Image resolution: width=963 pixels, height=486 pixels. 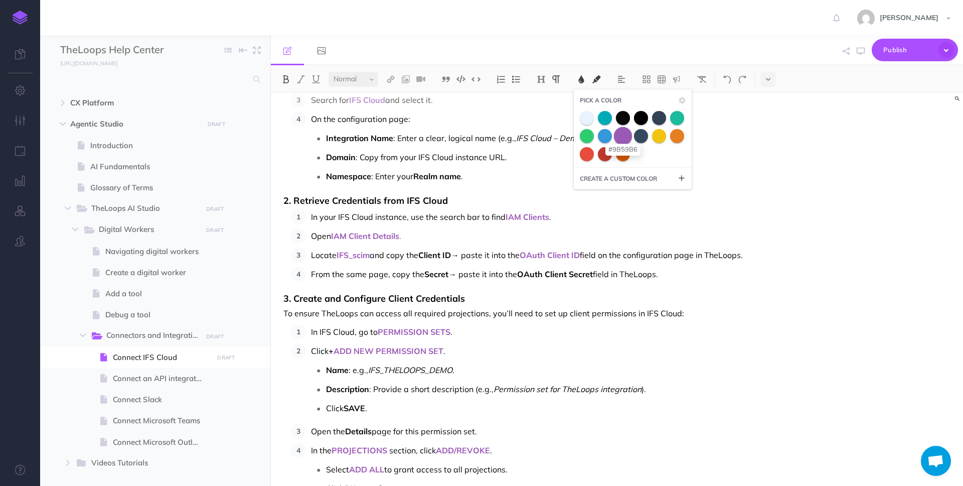 I want to click on span: Client ID, so click(x=435, y=255).